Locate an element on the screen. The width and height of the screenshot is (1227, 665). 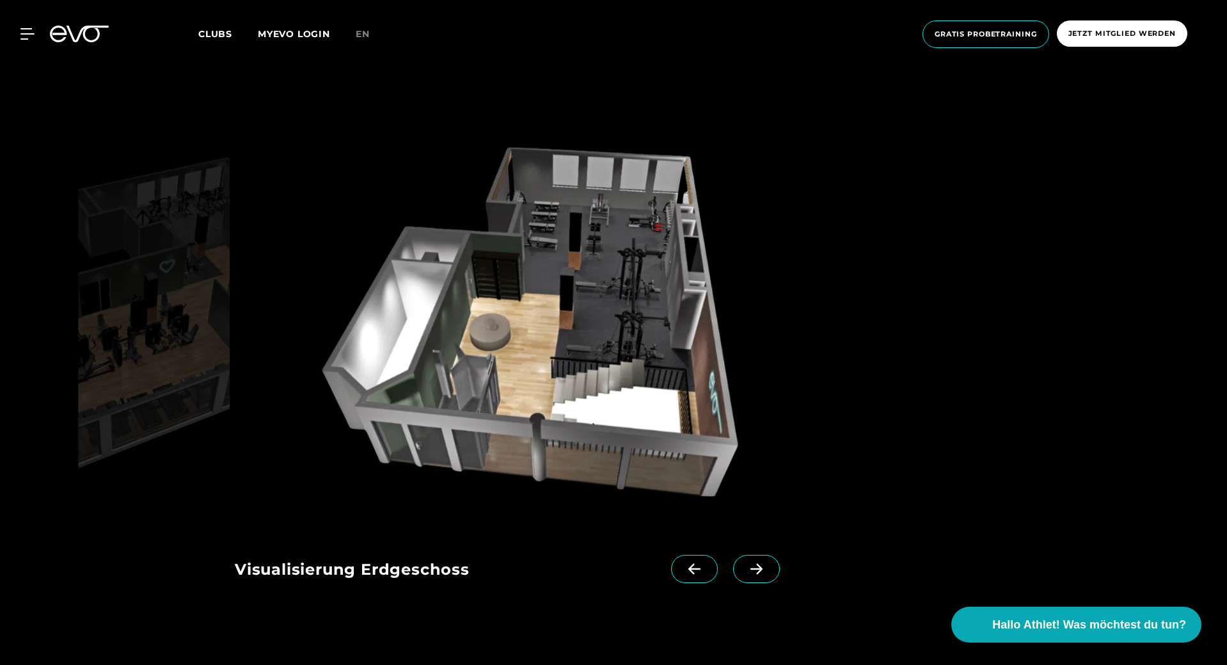
div: Visualisierung Erdgeschoss is located at coordinates (453, 571).